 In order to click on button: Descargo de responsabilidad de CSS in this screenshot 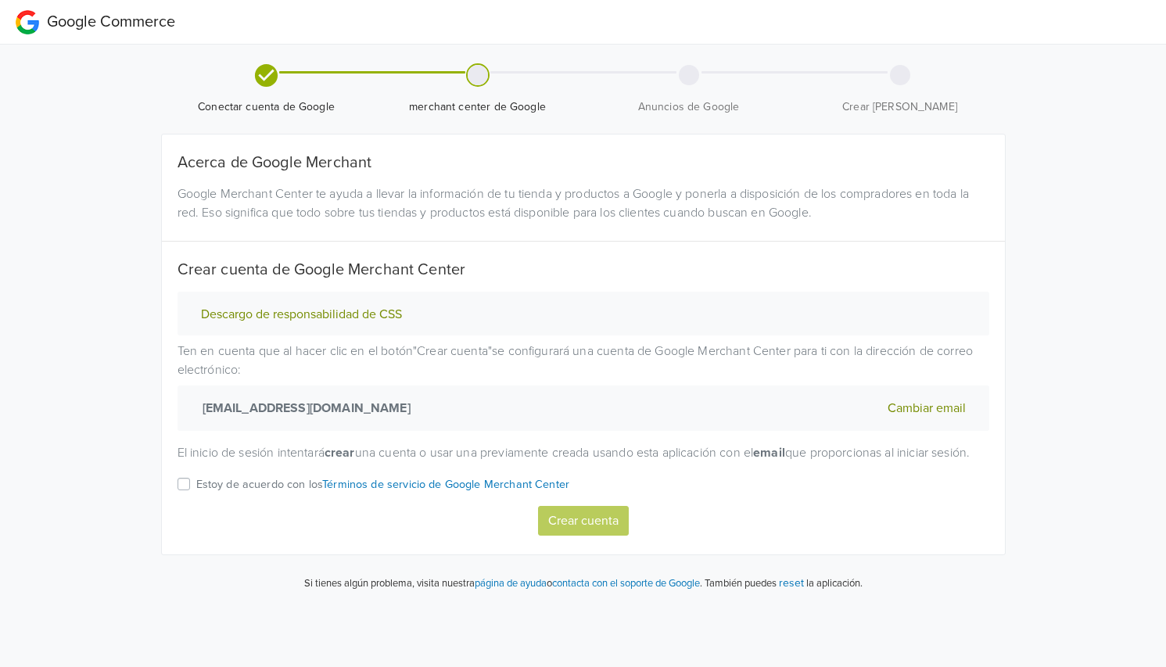, I will do `click(301, 314)`.